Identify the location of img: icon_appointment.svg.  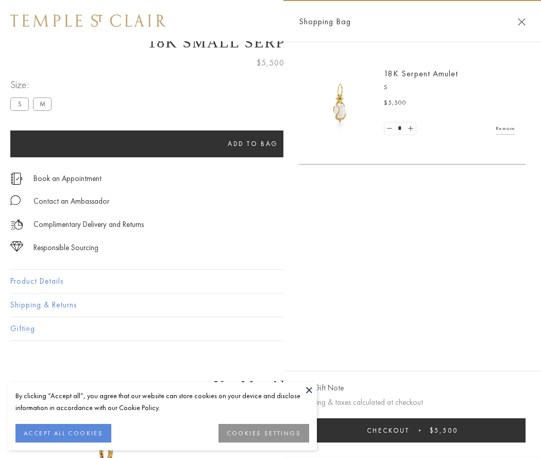
(16, 178).